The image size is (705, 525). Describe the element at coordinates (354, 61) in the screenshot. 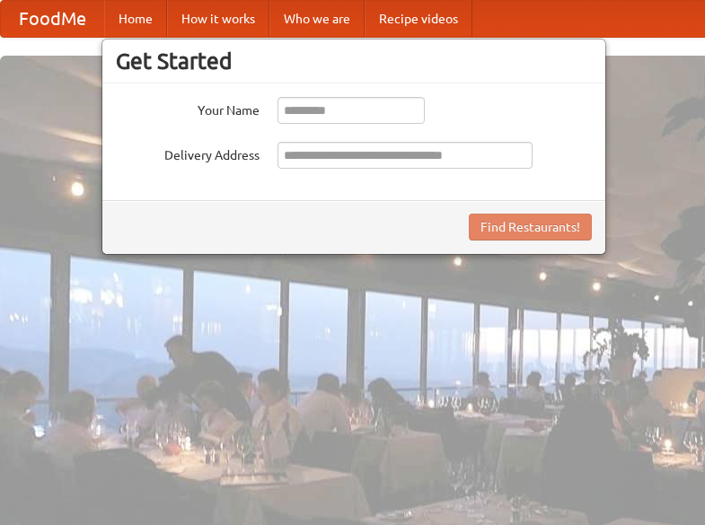

I see `h3: Get Started` at that location.